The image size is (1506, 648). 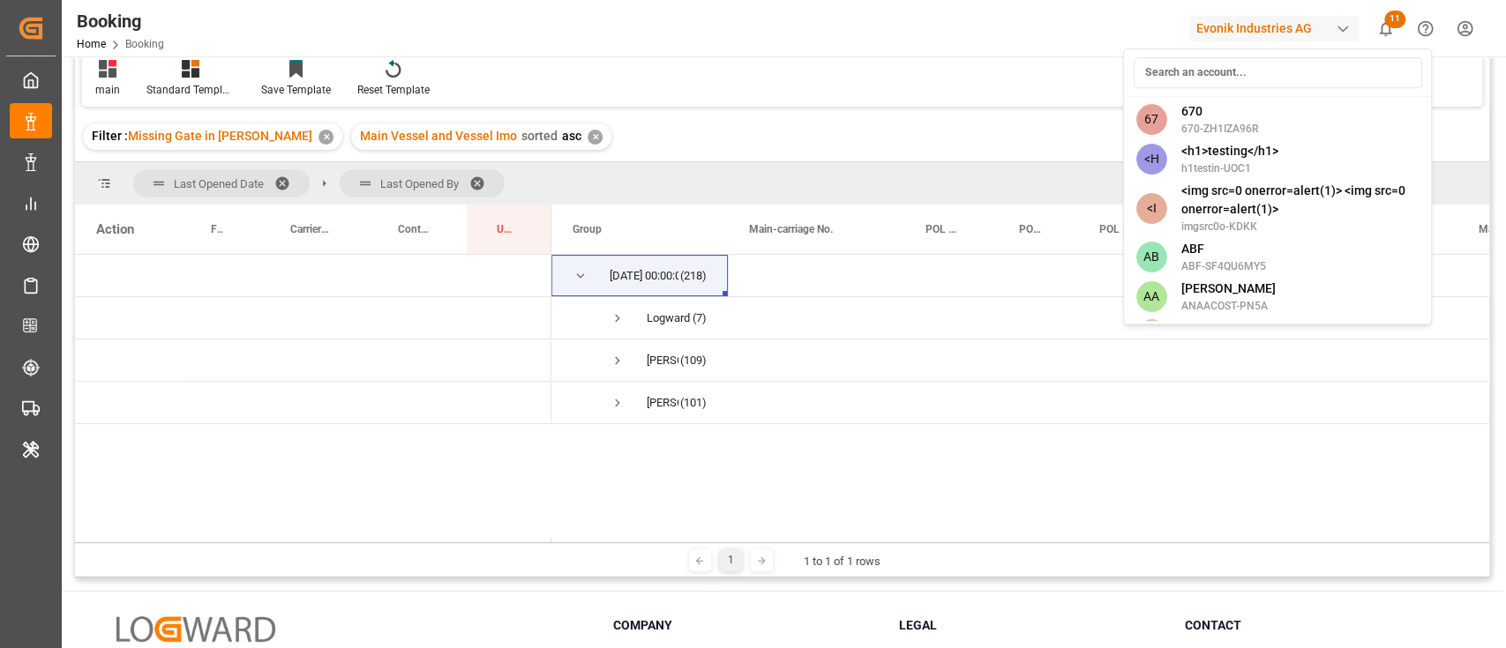 I want to click on span: 67, so click(x=1150, y=119).